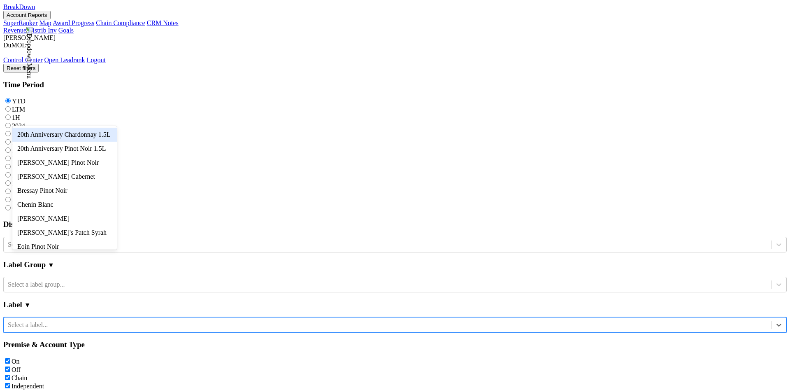 The height and width of the screenshot is (390, 790). Describe the element at coordinates (16, 361) in the screenshot. I see `label: On` at that location.